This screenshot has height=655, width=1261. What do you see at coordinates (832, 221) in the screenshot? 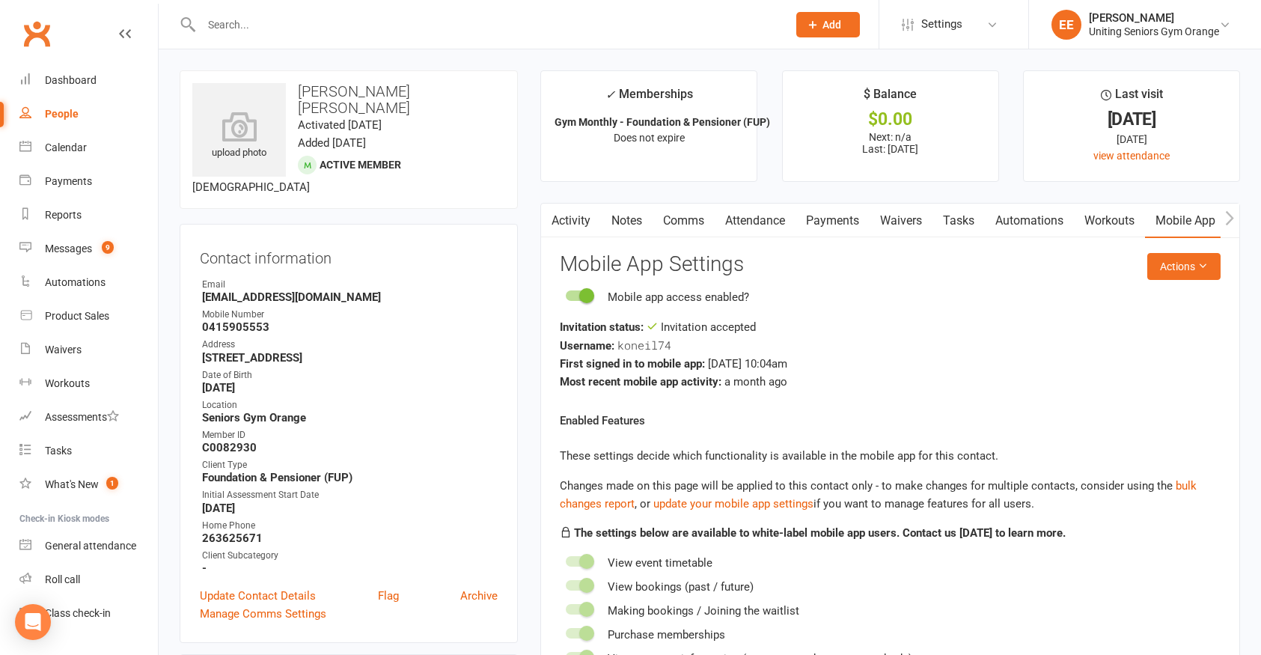
I see `a: Payments` at bounding box center [832, 221].